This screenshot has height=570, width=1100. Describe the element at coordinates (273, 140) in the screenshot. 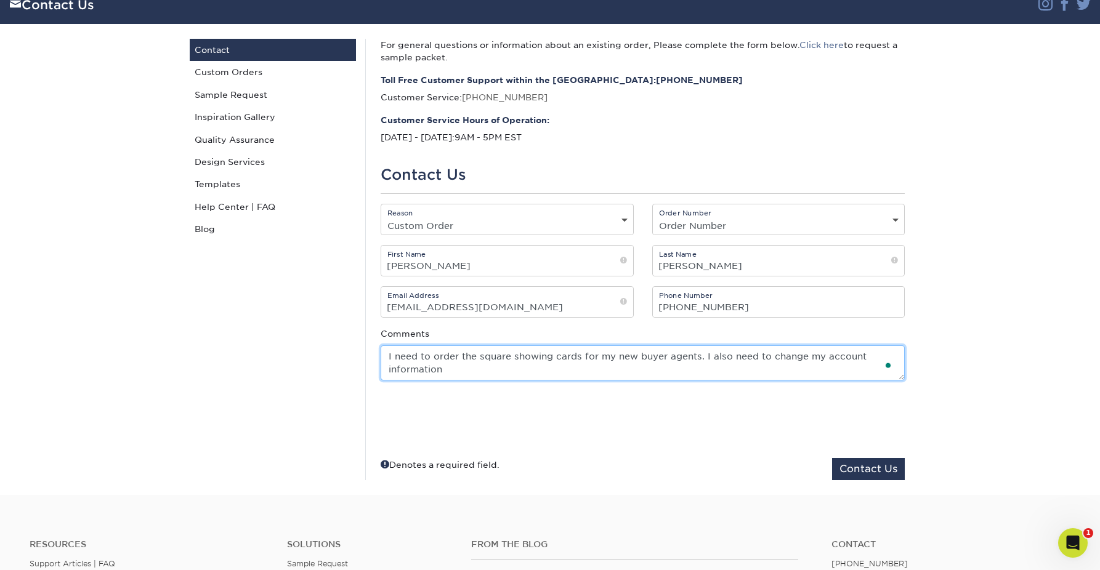

I see `a: Quality Assurance` at that location.